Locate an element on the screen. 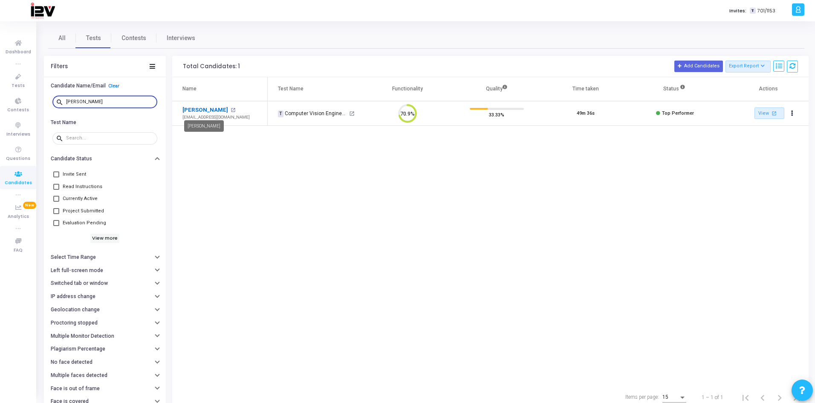  h6: View more is located at coordinates (105, 238).